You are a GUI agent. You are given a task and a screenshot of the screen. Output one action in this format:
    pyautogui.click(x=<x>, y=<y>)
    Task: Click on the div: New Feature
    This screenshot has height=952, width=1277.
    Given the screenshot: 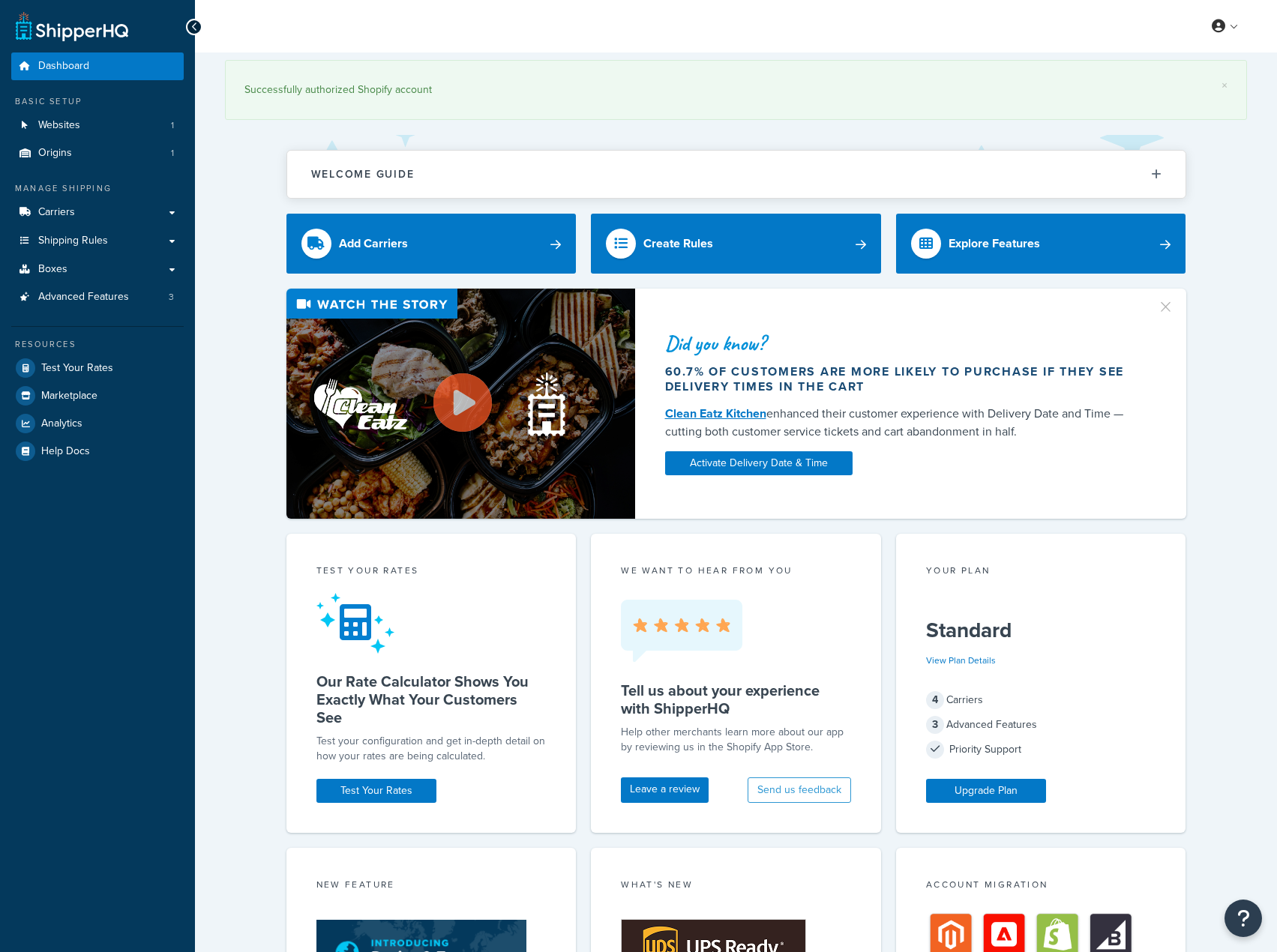 What is the action you would take?
    pyautogui.click(x=431, y=886)
    